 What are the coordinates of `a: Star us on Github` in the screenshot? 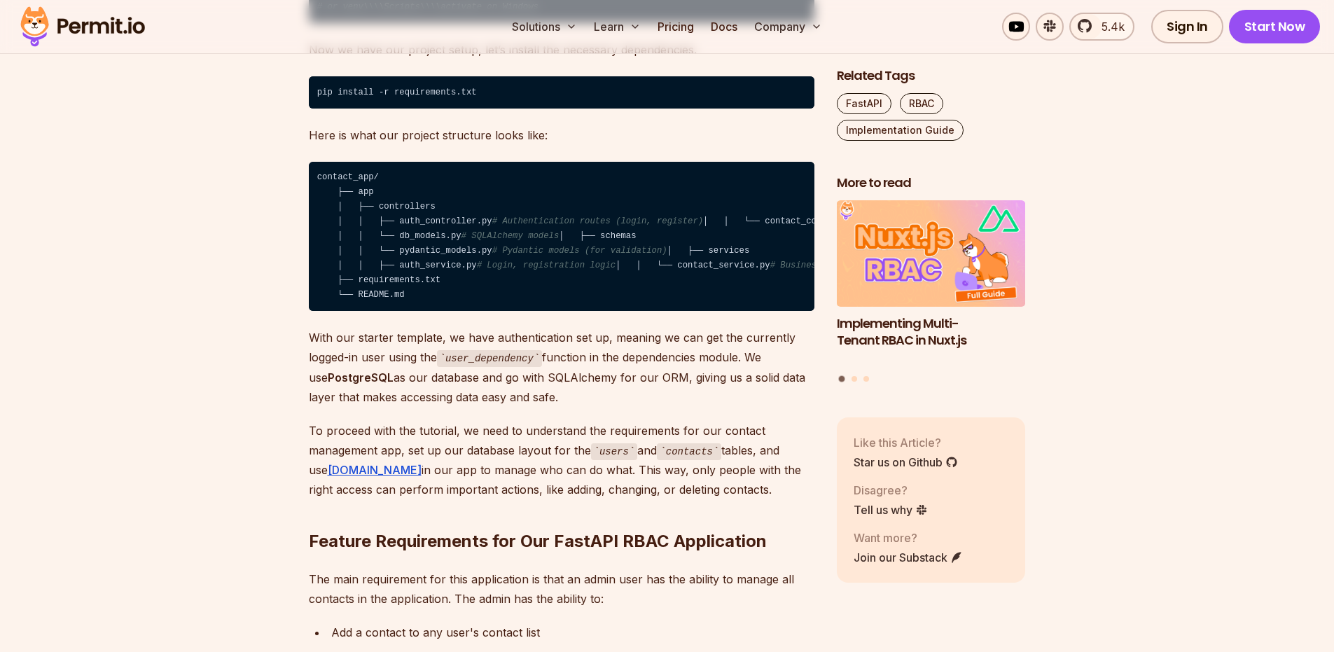 It's located at (905, 461).